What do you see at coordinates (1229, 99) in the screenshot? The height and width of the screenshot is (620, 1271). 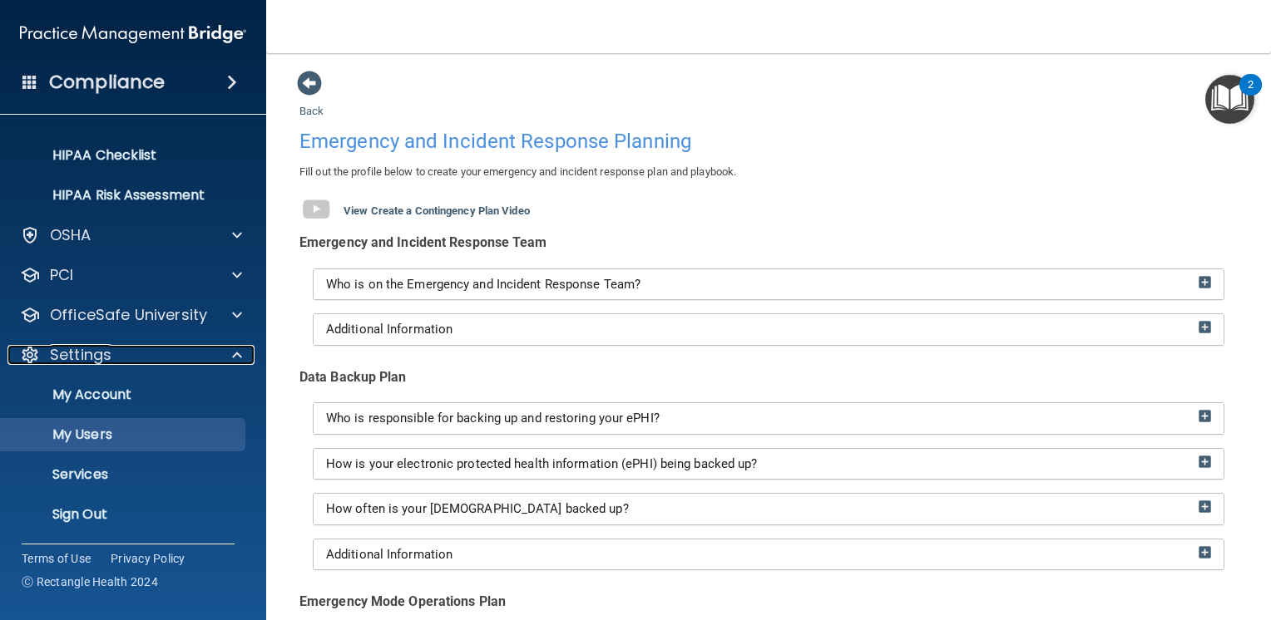 I see `button: Open Resource Center, 2 new notifications` at bounding box center [1229, 99].